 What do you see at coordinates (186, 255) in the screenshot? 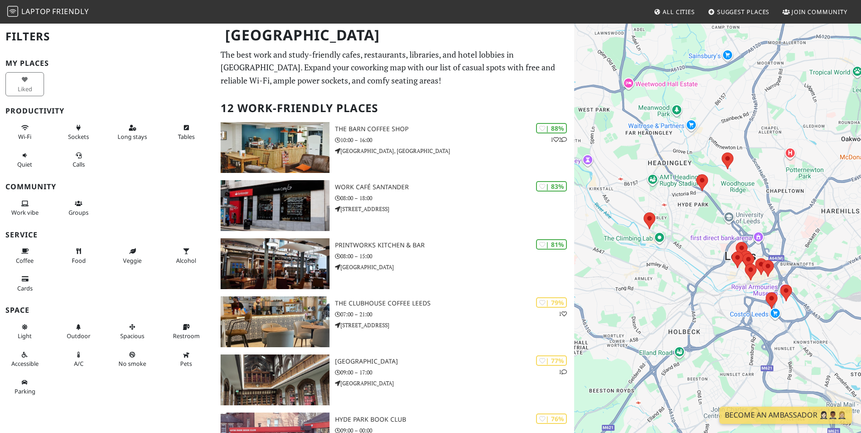
I see `button: Alcohol` at bounding box center [186, 255].